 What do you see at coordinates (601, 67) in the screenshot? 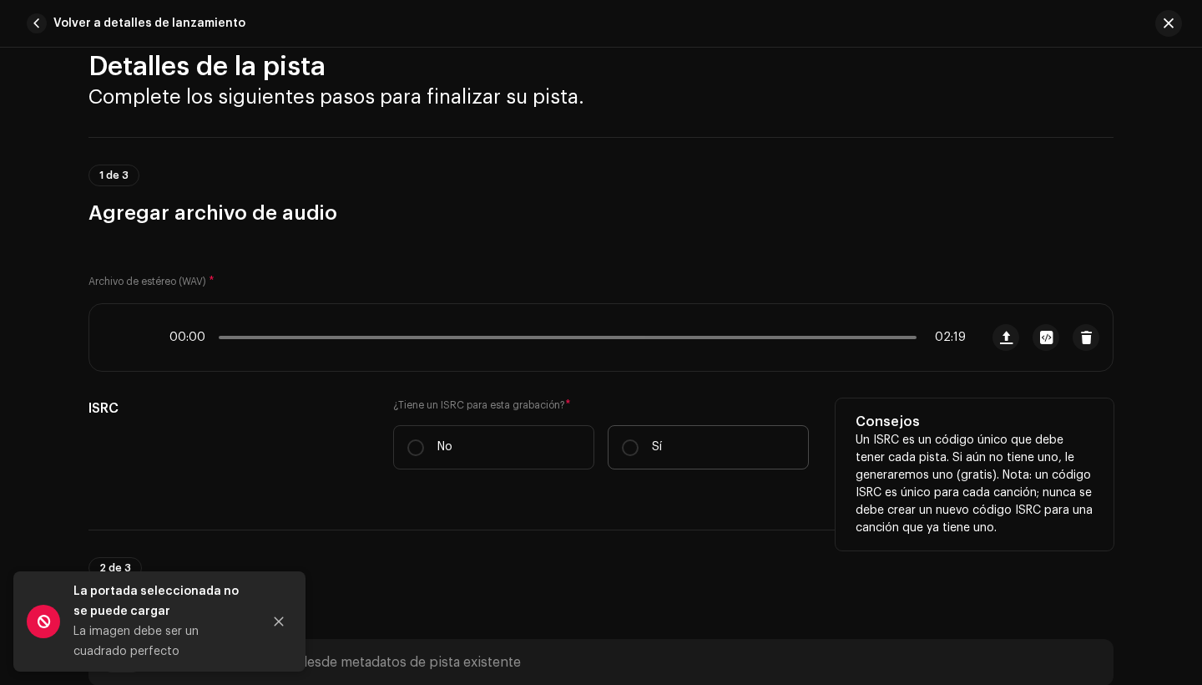
I see `h2: Detalles de la pista` at bounding box center [601, 67].